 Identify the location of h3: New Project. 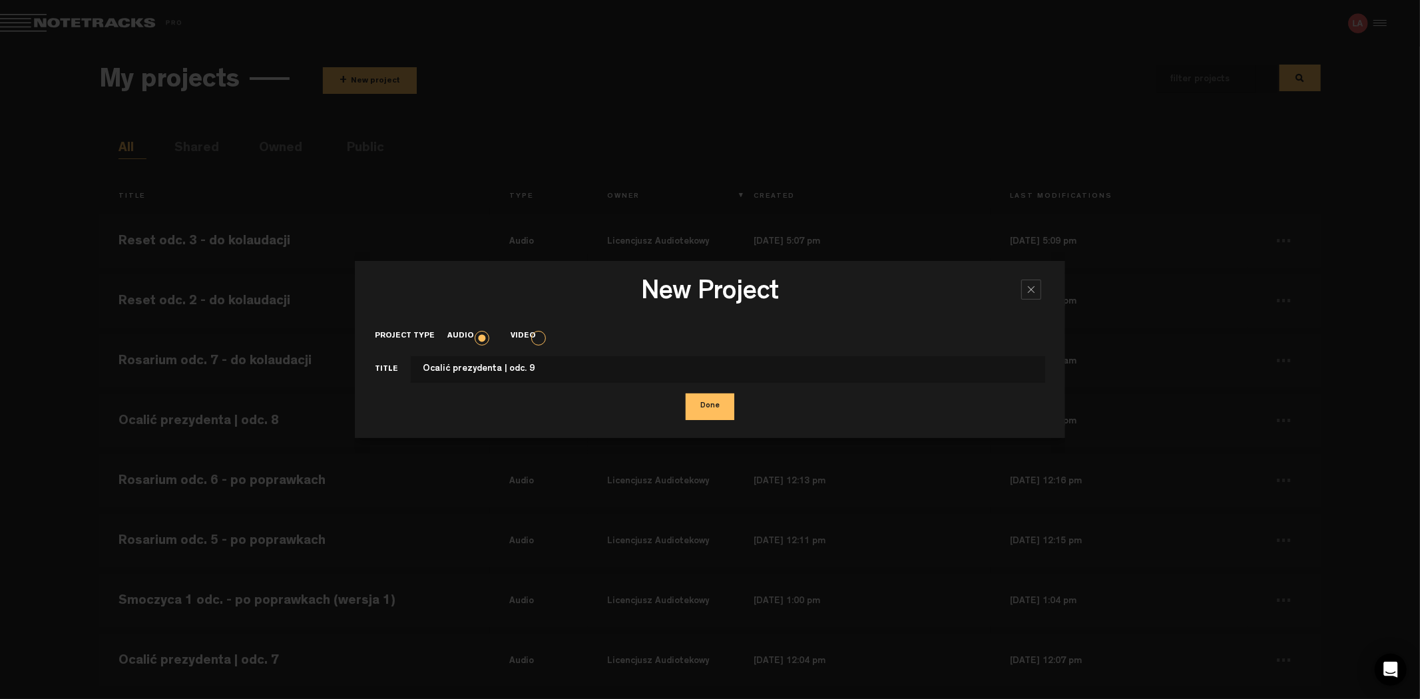
(710, 296).